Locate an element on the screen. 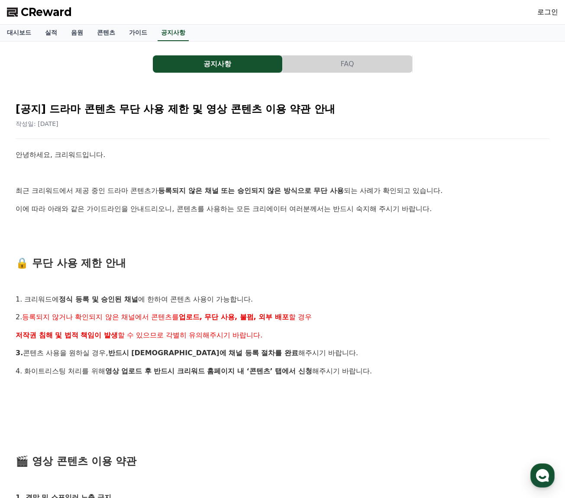 Image resolution: width=565 pixels, height=498 pixels. p: 2. is located at coordinates (282, 317).